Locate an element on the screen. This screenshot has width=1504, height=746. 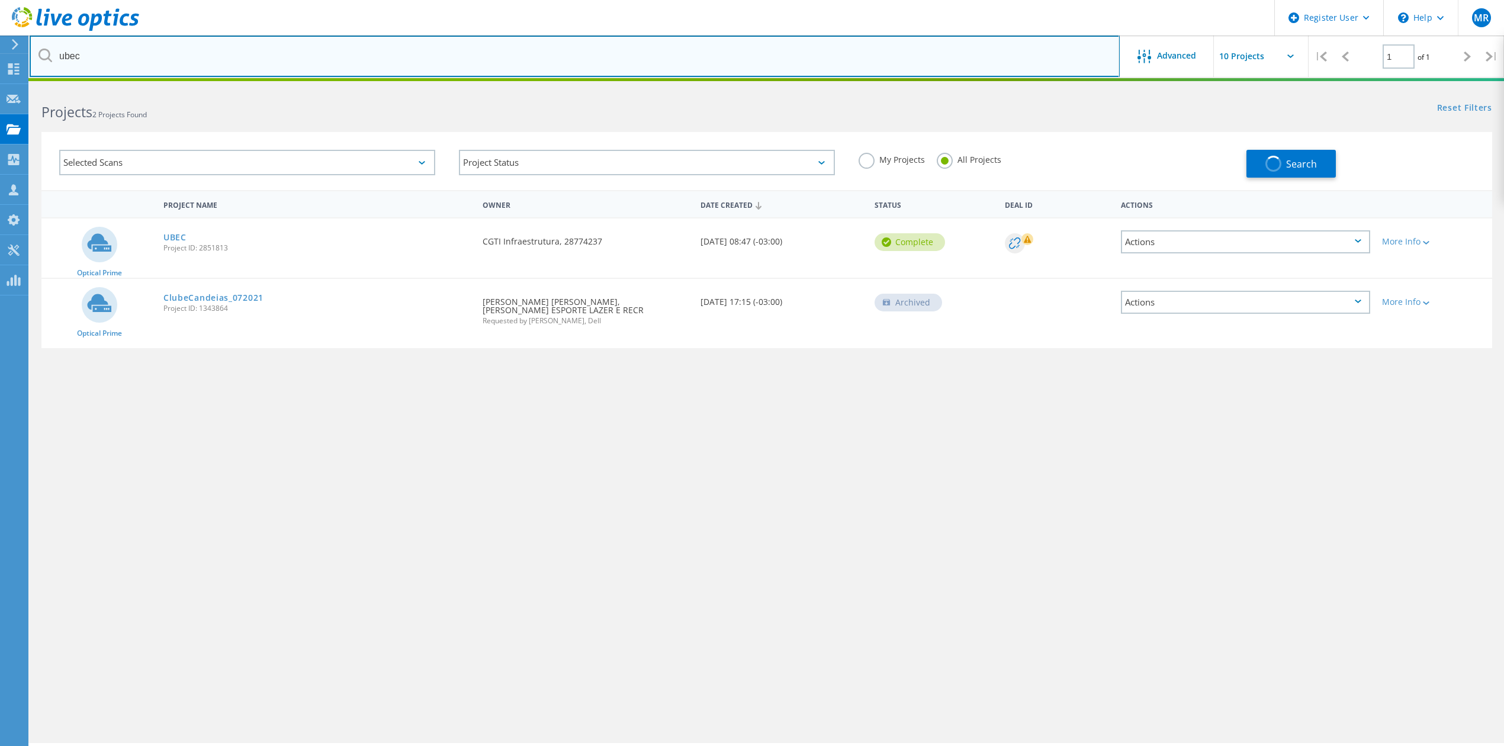
div: Project Status is located at coordinates (647, 162).